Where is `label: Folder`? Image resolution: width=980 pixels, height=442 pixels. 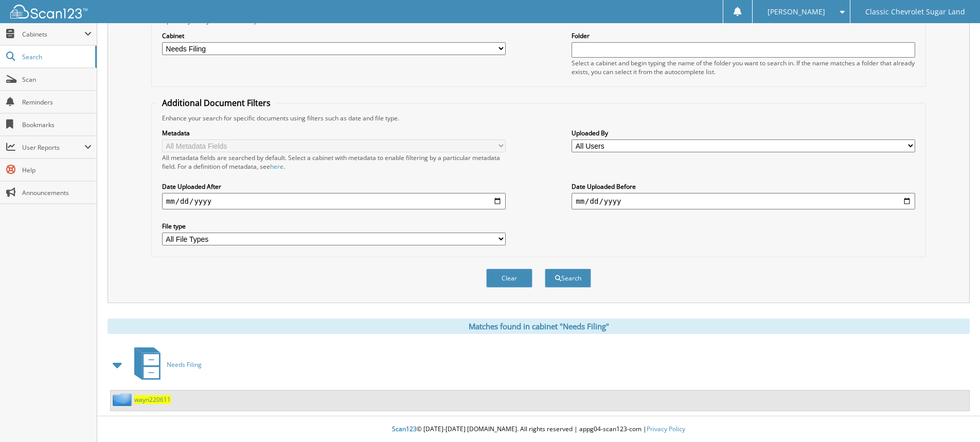 label: Folder is located at coordinates (743, 36).